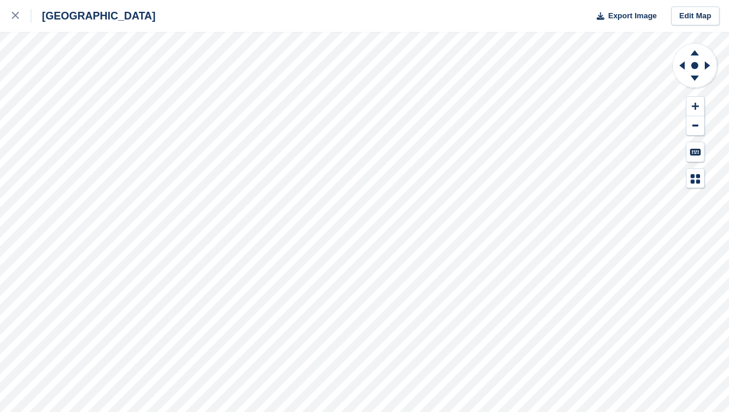  Describe the element at coordinates (695, 152) in the screenshot. I see `button: Keyboard Shortcuts` at that location.